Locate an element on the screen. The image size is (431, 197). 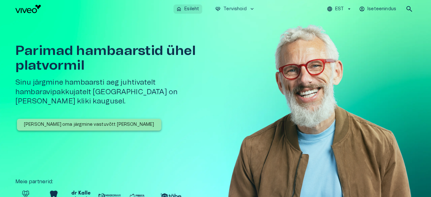
button: open search modal is located at coordinates (409, 9).